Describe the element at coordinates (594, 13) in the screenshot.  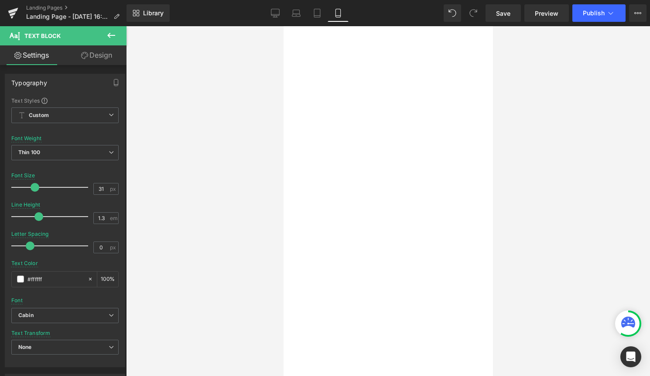
I see `span: Publish` at that location.